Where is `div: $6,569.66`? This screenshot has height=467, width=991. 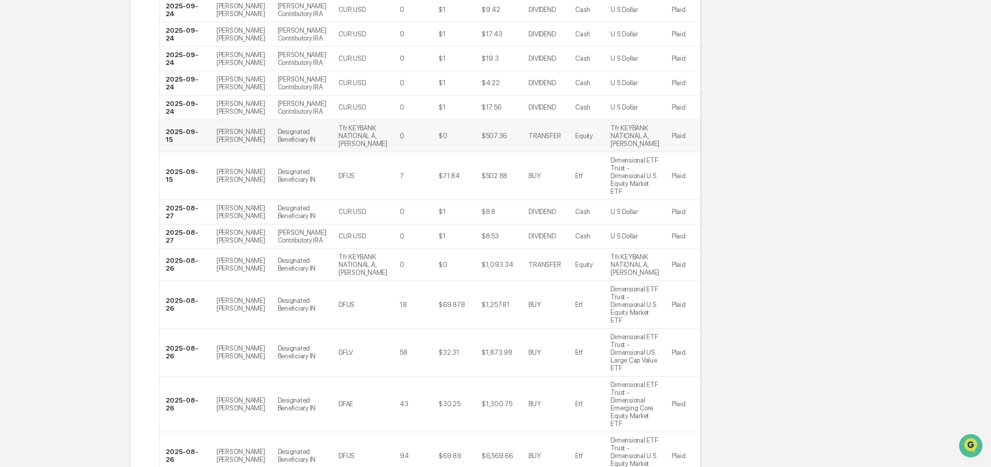
div: $6,569.66 is located at coordinates (497, 455).